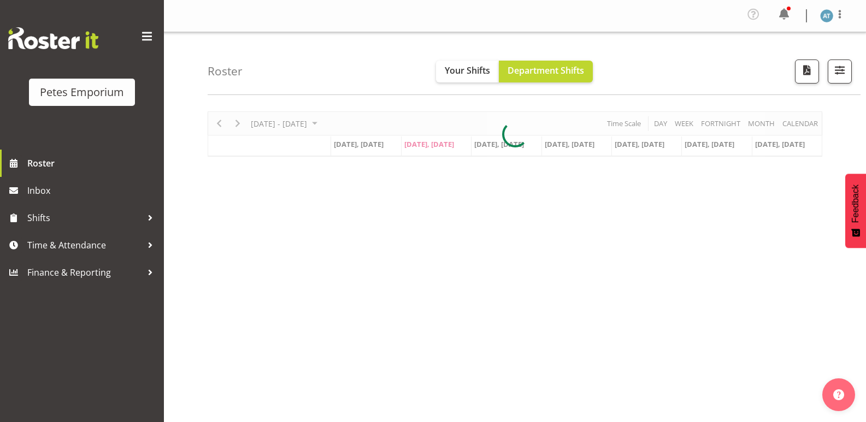 The height and width of the screenshot is (422, 866). Describe the element at coordinates (225, 71) in the screenshot. I see `h4: Roster` at that location.